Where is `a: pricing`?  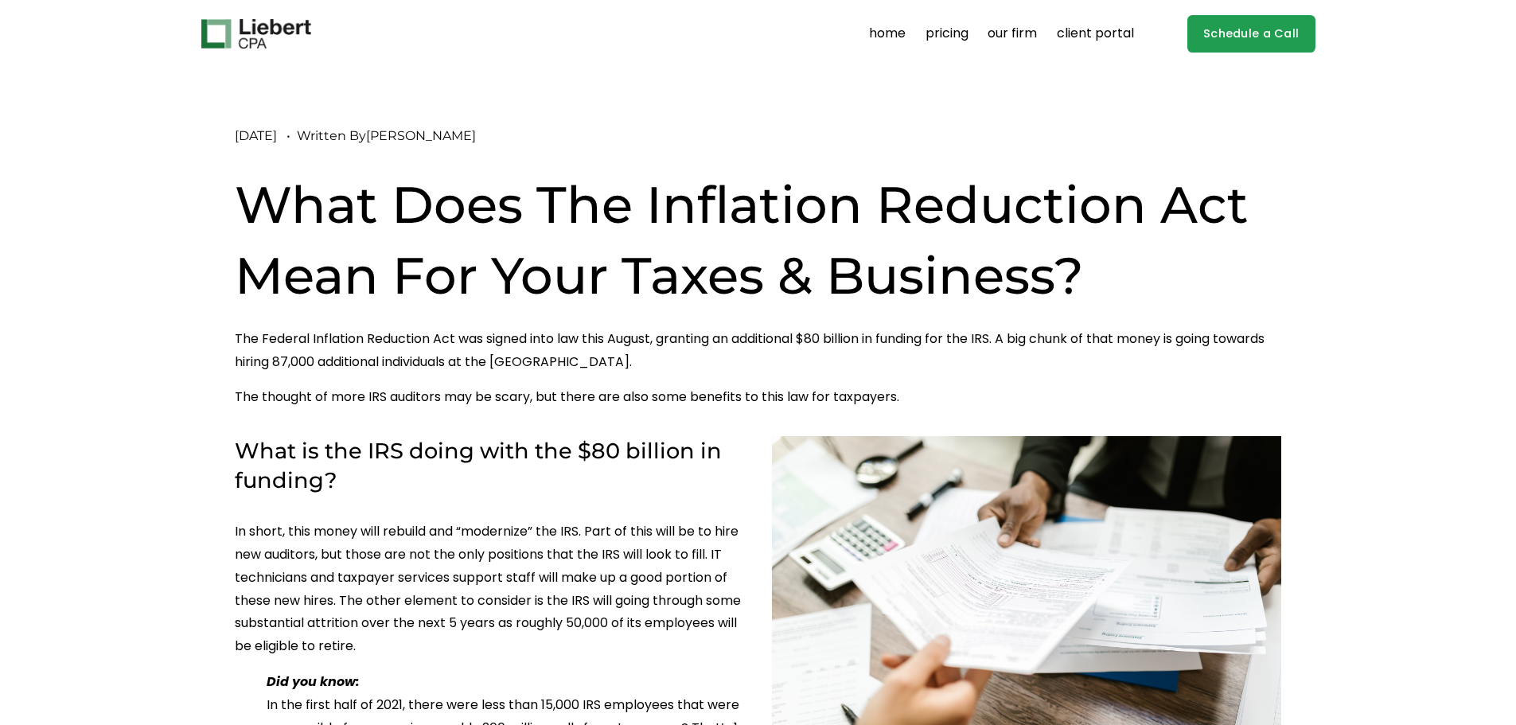
a: pricing is located at coordinates (947, 34).